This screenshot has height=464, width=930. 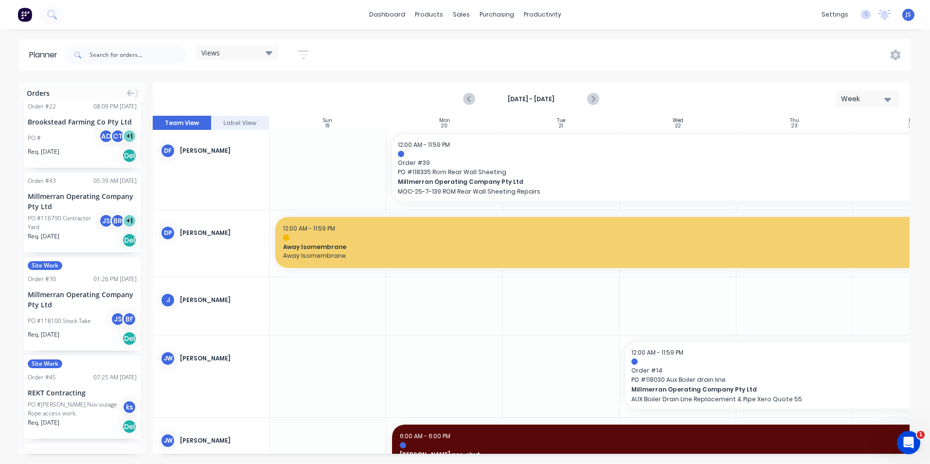 What do you see at coordinates (921, 435) in the screenshot?
I see `span: 1` at bounding box center [921, 435].